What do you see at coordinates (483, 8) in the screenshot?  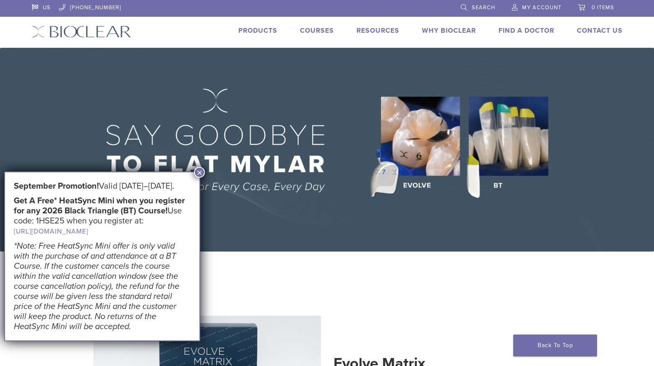 I see `span: Search` at bounding box center [483, 8].